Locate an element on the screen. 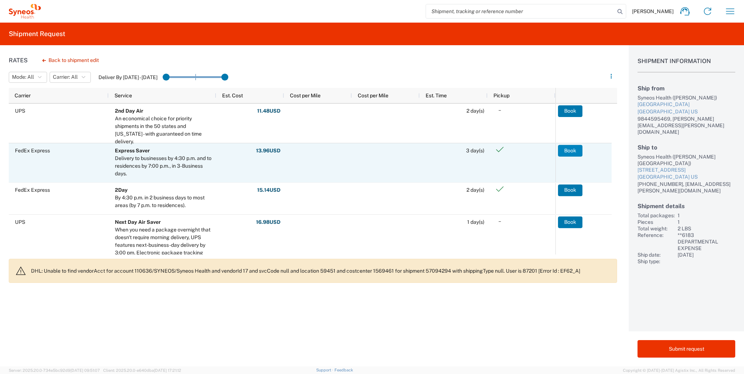 The height and width of the screenshot is (374, 744). button: 15.14USD is located at coordinates (269, 190).